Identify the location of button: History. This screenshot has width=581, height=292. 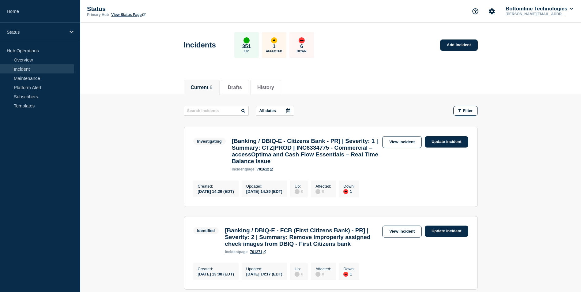
(265, 88).